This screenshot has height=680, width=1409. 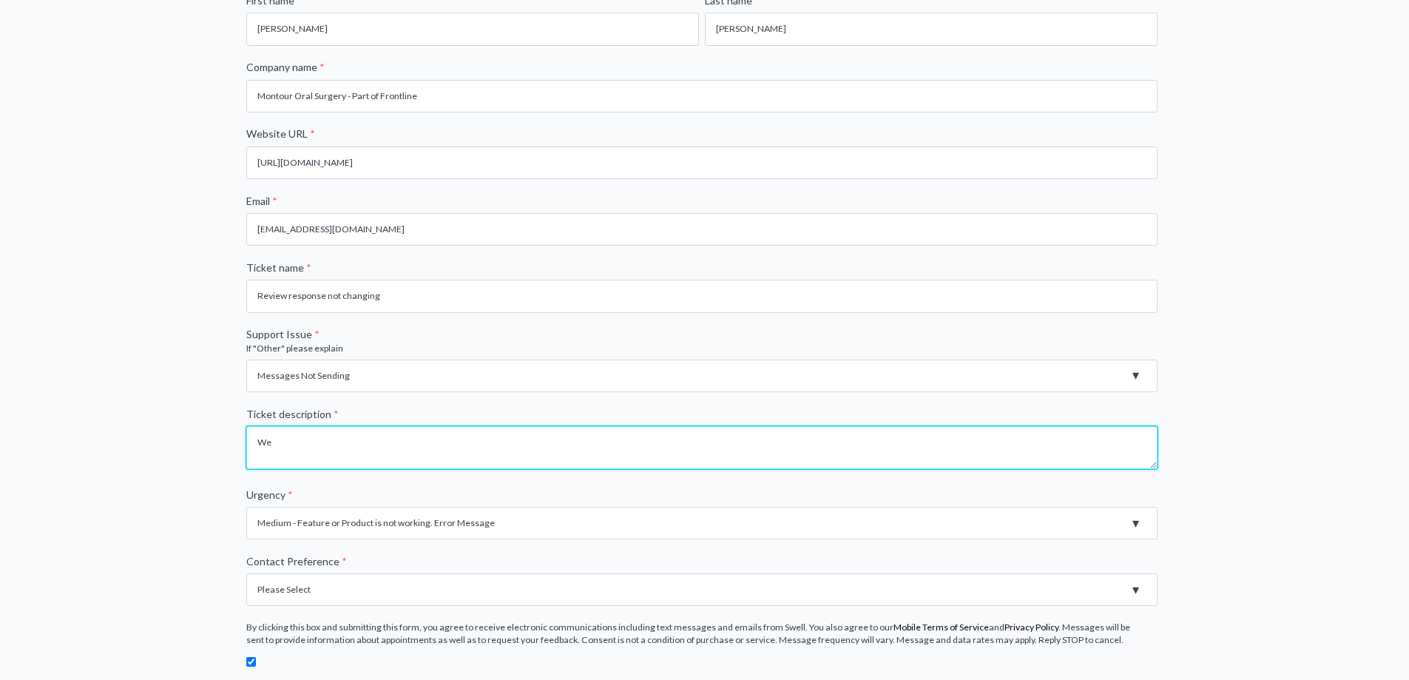 What do you see at coordinates (293, 560) in the screenshot?
I see `span: Contact Preference` at bounding box center [293, 560].